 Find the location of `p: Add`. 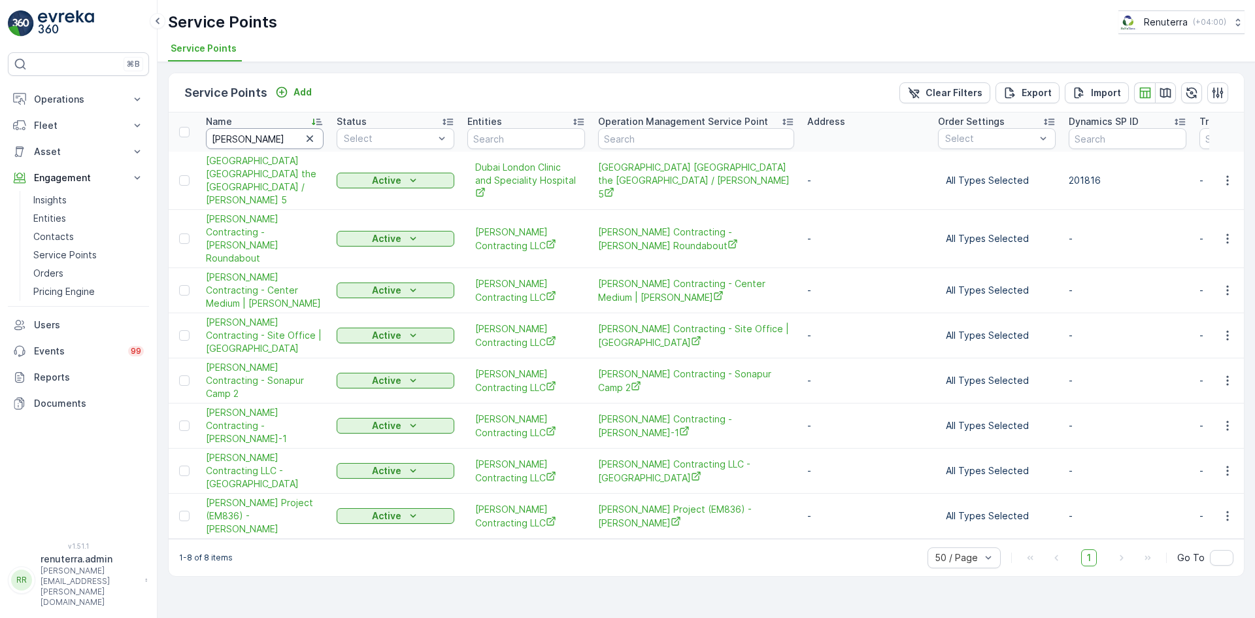

p: Add is located at coordinates (303, 92).